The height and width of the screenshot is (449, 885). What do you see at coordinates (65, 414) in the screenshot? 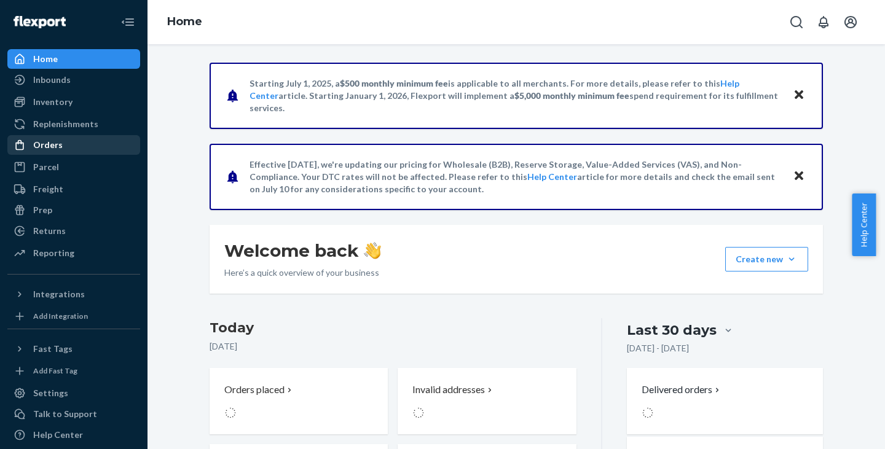
I see `div: Talk to Support` at bounding box center [65, 414].